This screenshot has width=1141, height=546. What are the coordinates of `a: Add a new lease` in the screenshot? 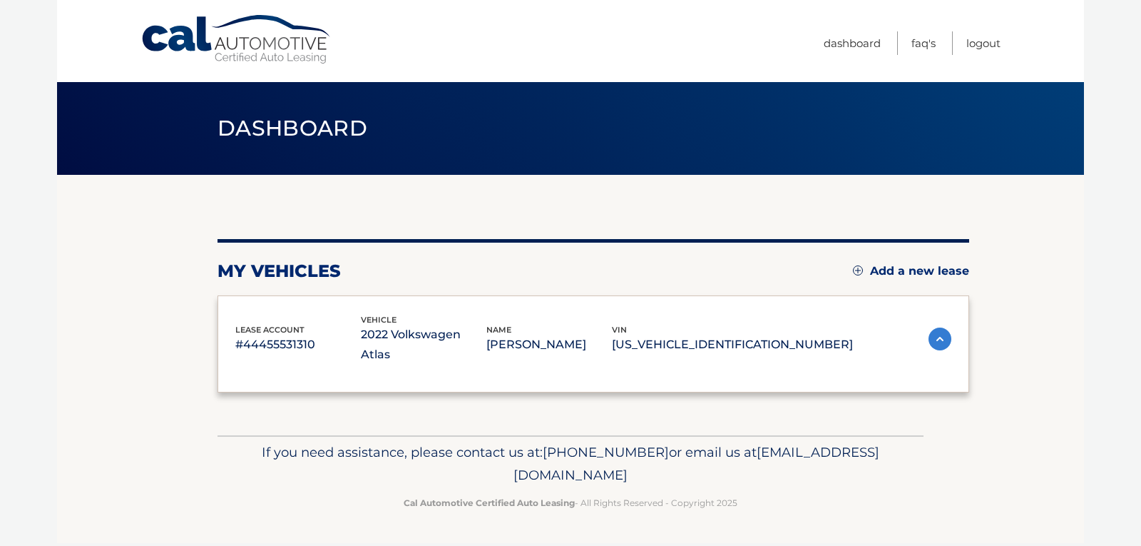 It's located at (911, 271).